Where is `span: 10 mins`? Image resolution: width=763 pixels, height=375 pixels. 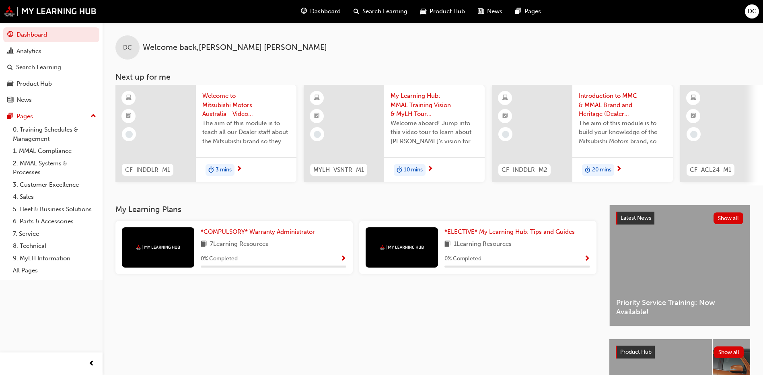 span: 10 mins is located at coordinates (413, 170).